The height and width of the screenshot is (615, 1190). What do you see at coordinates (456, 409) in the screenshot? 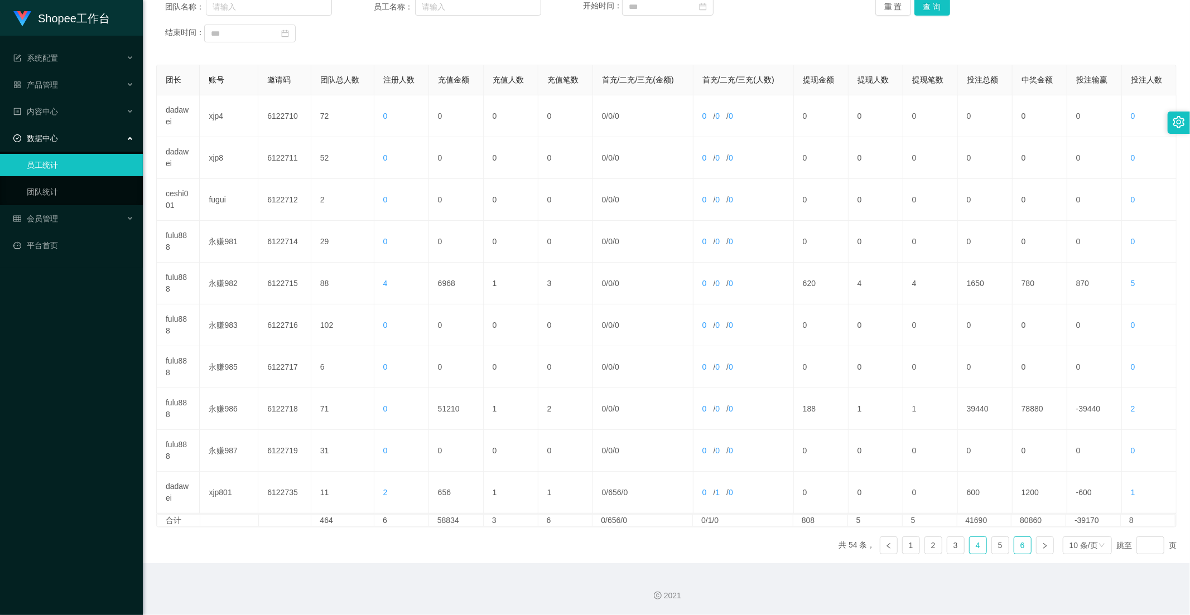
I see `td: 51210` at bounding box center [456, 409].